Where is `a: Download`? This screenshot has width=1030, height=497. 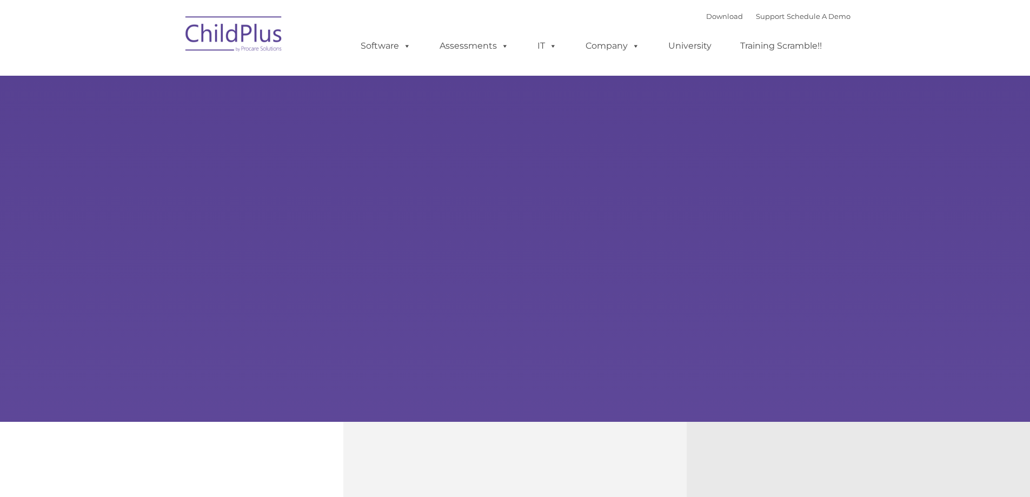 a: Download is located at coordinates (725, 16).